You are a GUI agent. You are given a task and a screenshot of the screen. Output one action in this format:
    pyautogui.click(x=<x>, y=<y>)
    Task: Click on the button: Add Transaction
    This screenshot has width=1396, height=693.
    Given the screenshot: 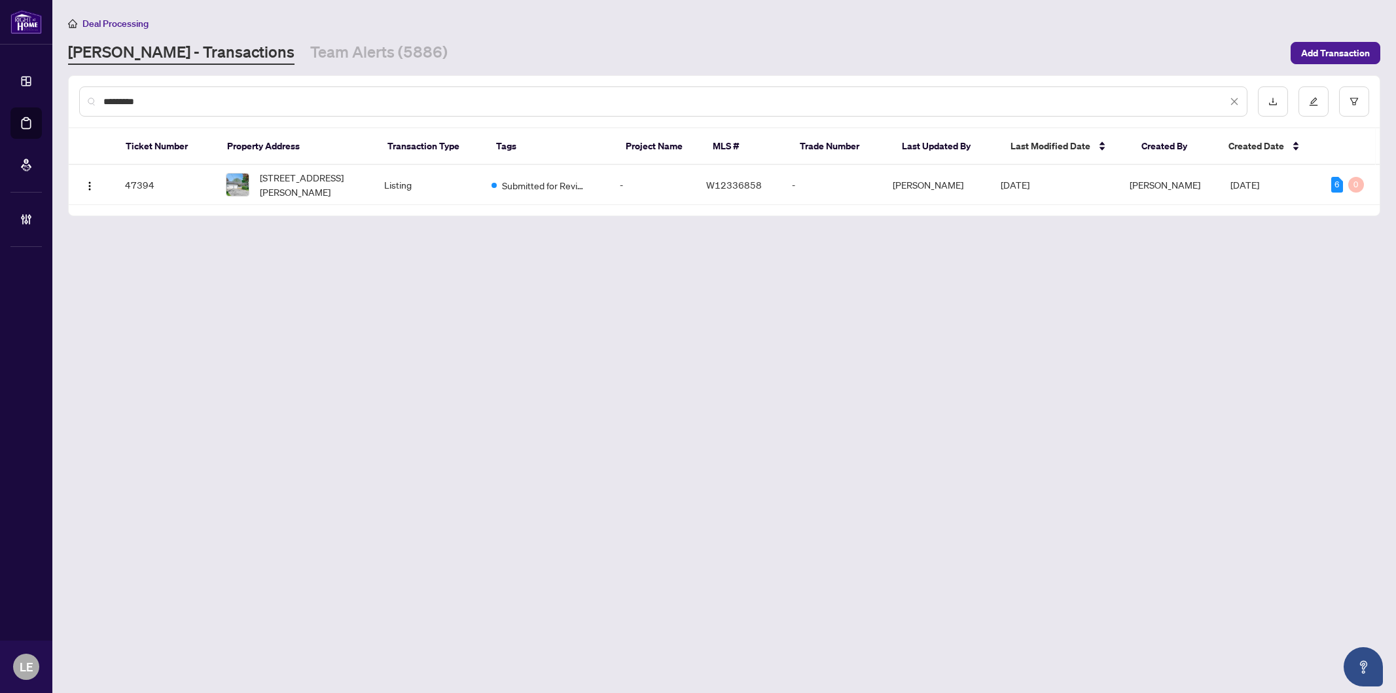 What is the action you would take?
    pyautogui.click(x=1335, y=53)
    